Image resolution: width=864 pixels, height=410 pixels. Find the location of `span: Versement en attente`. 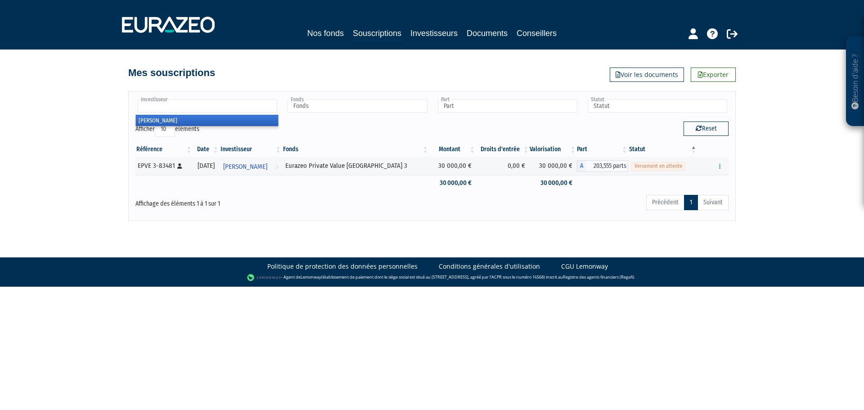

span: Versement en attente is located at coordinates (658, 166).